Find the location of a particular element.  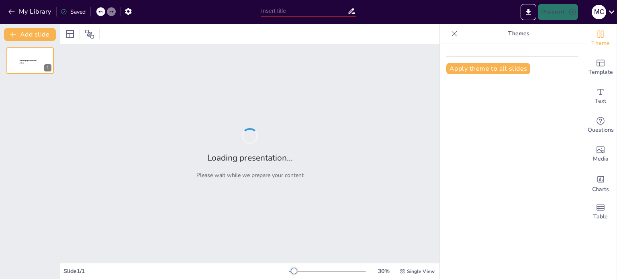

span: Sendsteps presentation editor is located at coordinates (28, 62).